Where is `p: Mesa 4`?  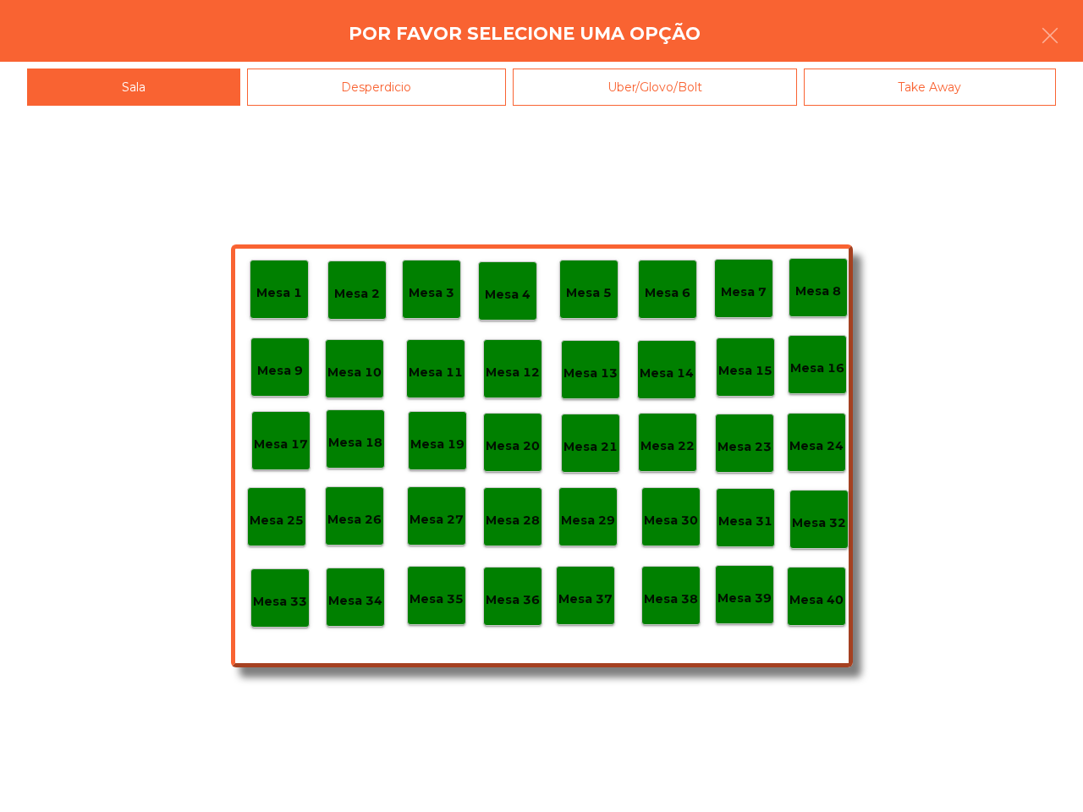
p: Mesa 4 is located at coordinates (507, 294).